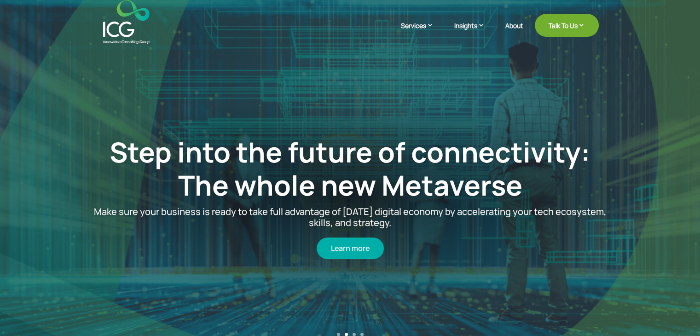 This screenshot has height=336, width=700. What do you see at coordinates (338, 334) in the screenshot?
I see `a: 1` at bounding box center [338, 334].